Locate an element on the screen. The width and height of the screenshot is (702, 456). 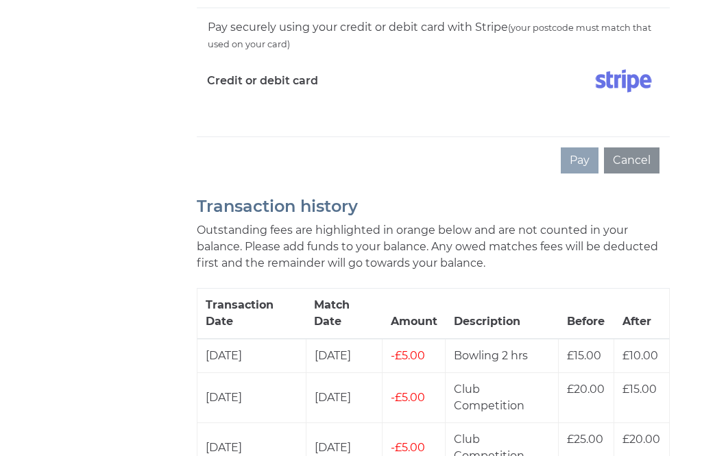
th: Match Date is located at coordinates (344, 314).